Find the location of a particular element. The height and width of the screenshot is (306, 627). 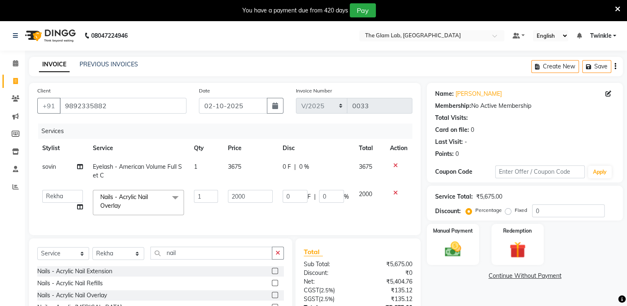

th: Price is located at coordinates (250, 148).